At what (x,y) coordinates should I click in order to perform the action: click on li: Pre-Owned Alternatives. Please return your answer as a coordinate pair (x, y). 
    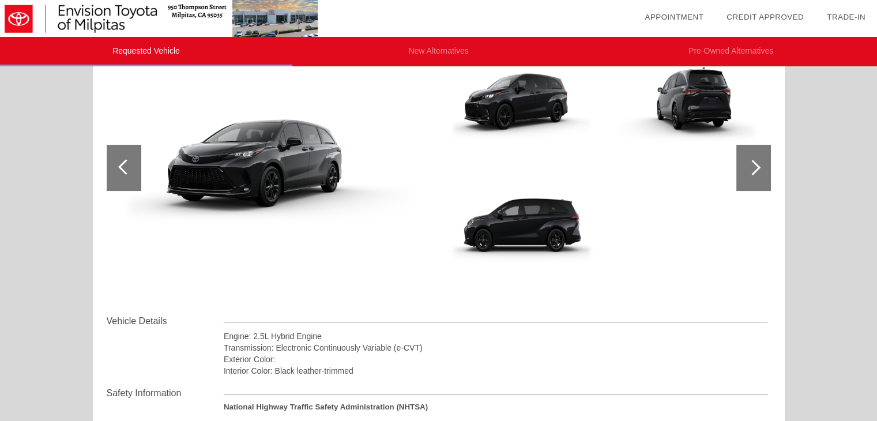
    Looking at the image, I should click on (730, 51).